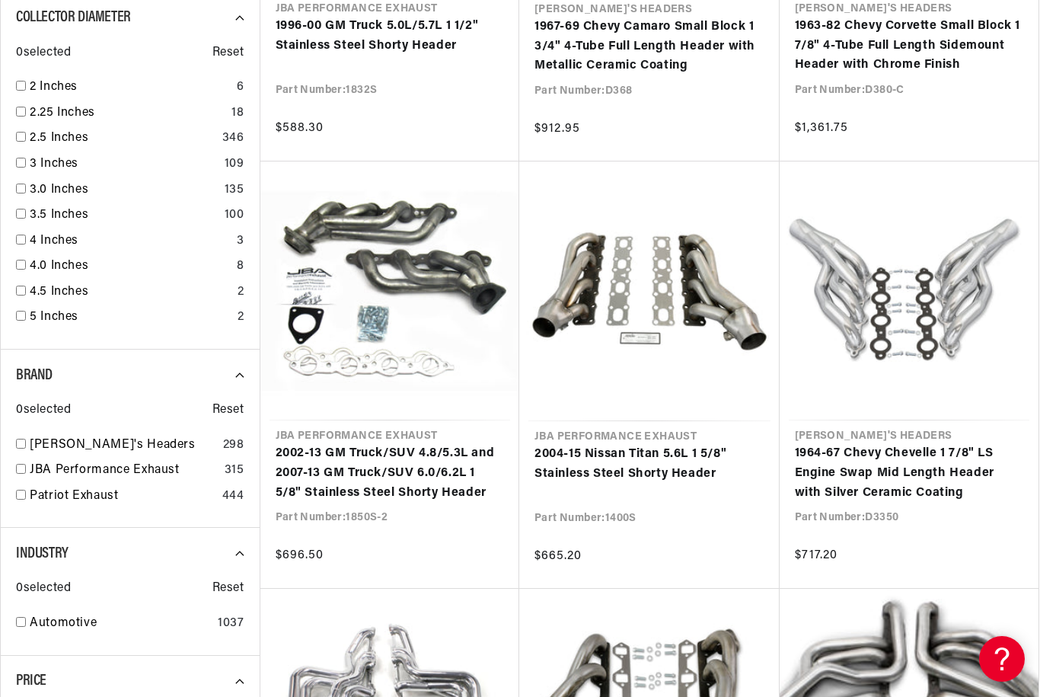  I want to click on a: 1996-00 GM Truck 5.0L/5.7L 1 1/2" Stainless Steel Shorty Header, so click(390, 36).